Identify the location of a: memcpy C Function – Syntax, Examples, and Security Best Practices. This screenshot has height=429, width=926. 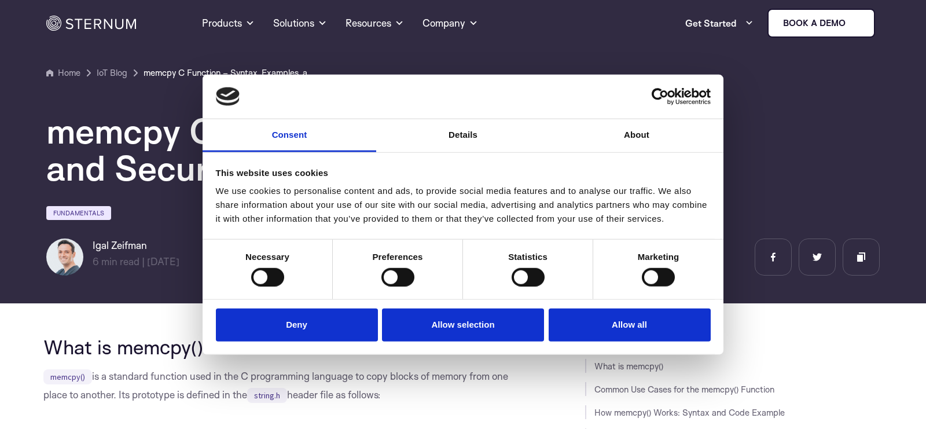
(230, 73).